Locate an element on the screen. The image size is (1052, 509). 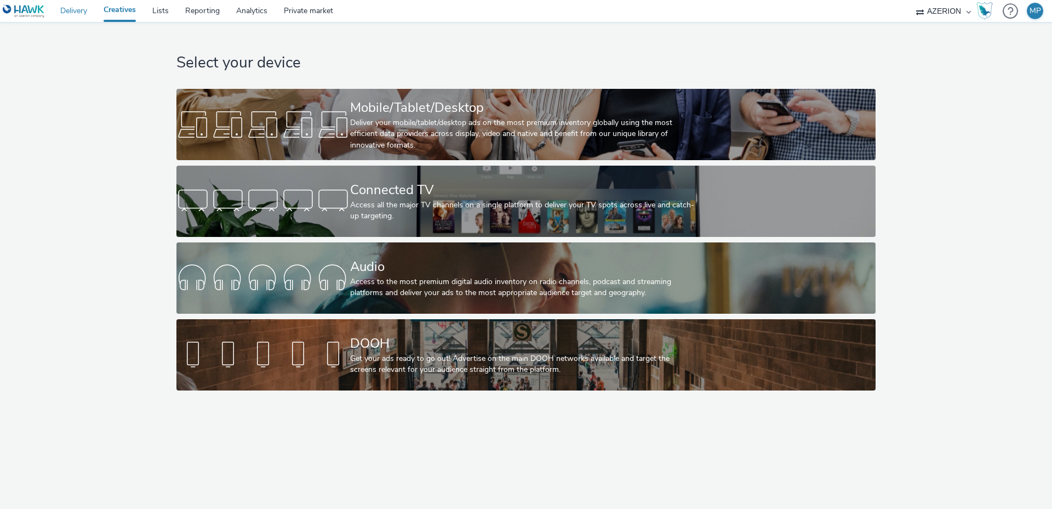
img: undefined Logo is located at coordinates (24, 11).